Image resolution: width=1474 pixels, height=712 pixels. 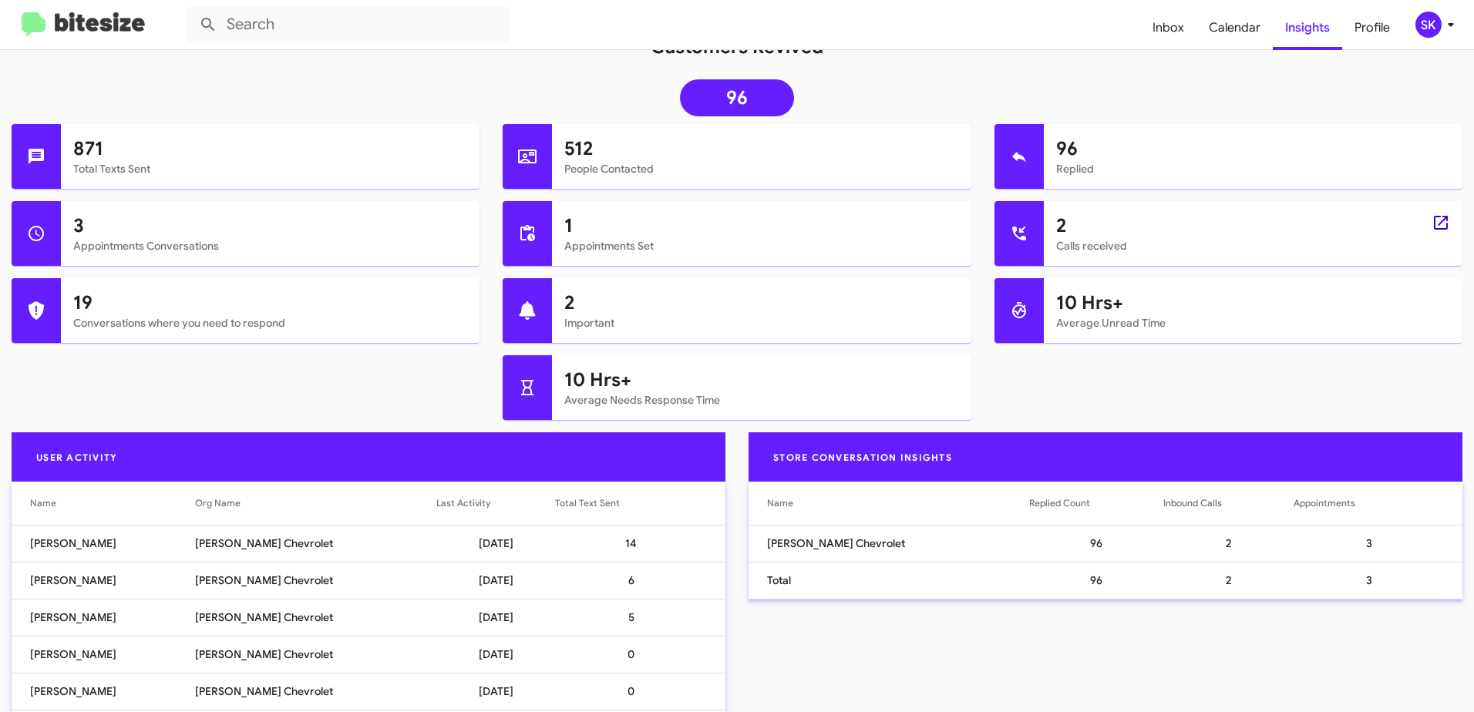 What do you see at coordinates (1308, 28) in the screenshot?
I see `span: Insights` at bounding box center [1308, 28].